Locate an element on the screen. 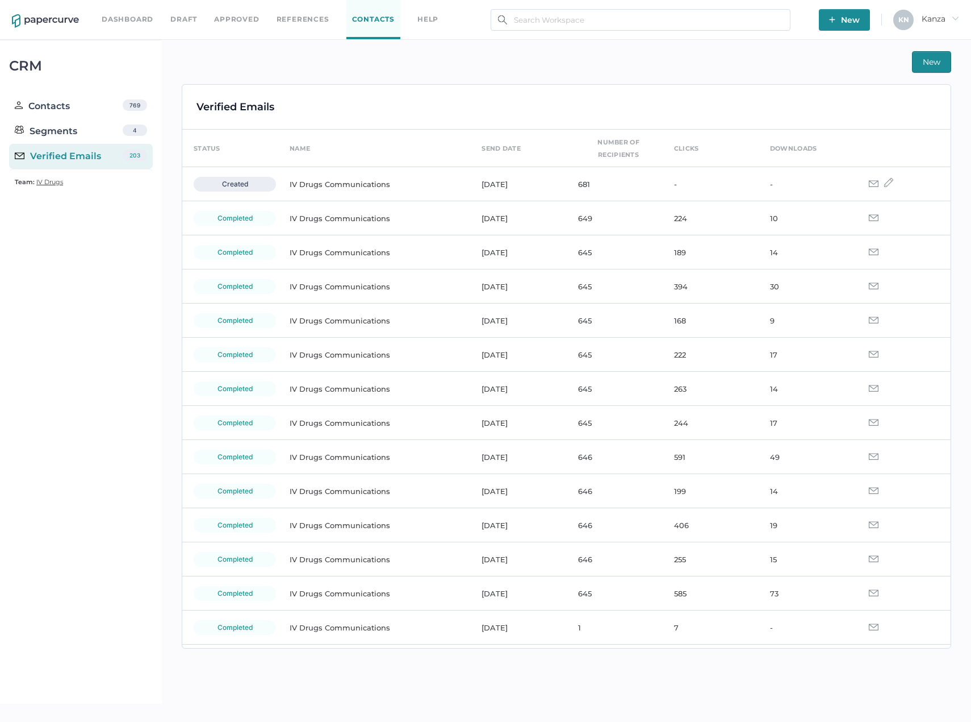 This screenshot has height=722, width=971. div: 4 is located at coordinates (135, 130).